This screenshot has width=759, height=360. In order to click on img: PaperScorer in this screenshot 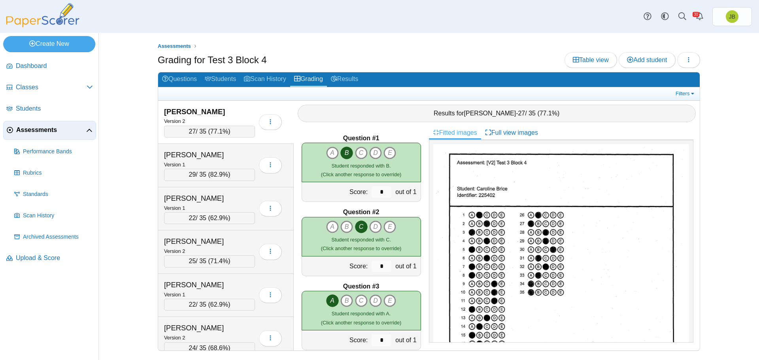, I will do `click(43, 15)`.